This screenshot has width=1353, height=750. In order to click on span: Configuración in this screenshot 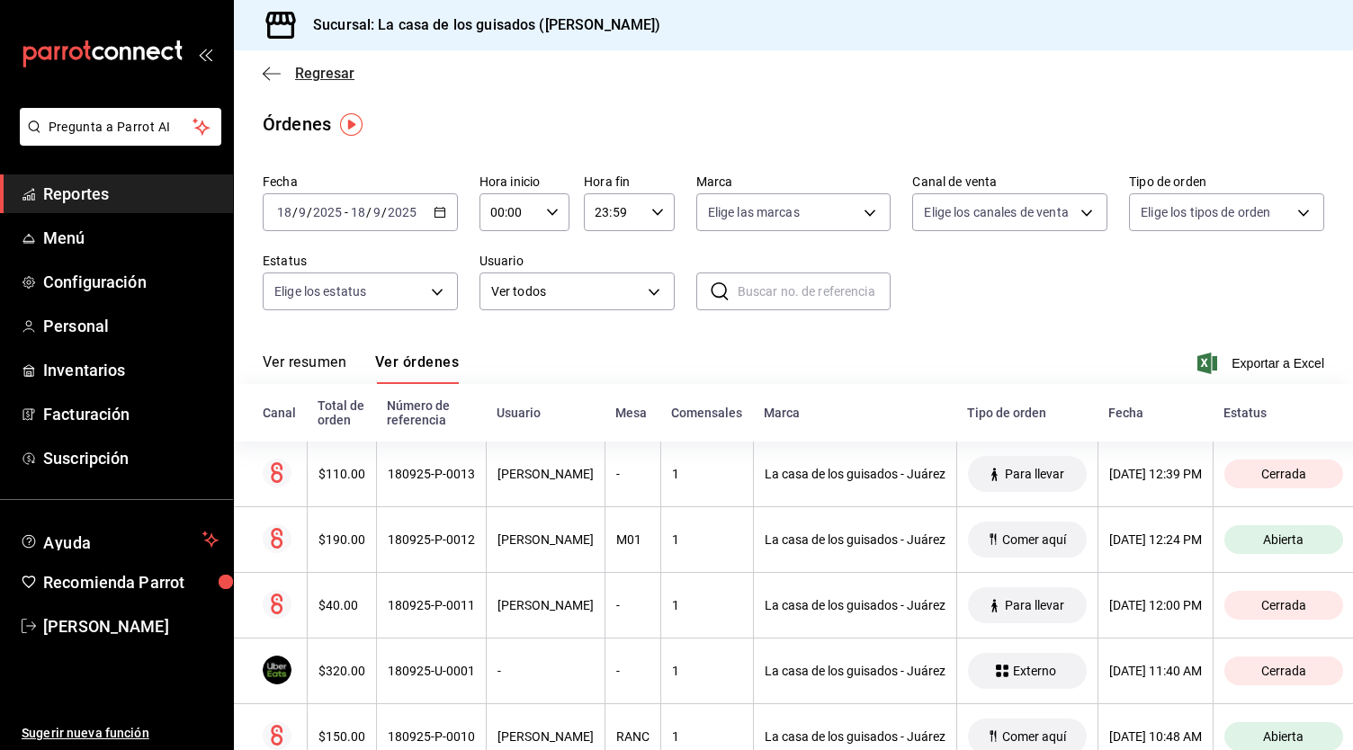, I will do `click(130, 282)`.